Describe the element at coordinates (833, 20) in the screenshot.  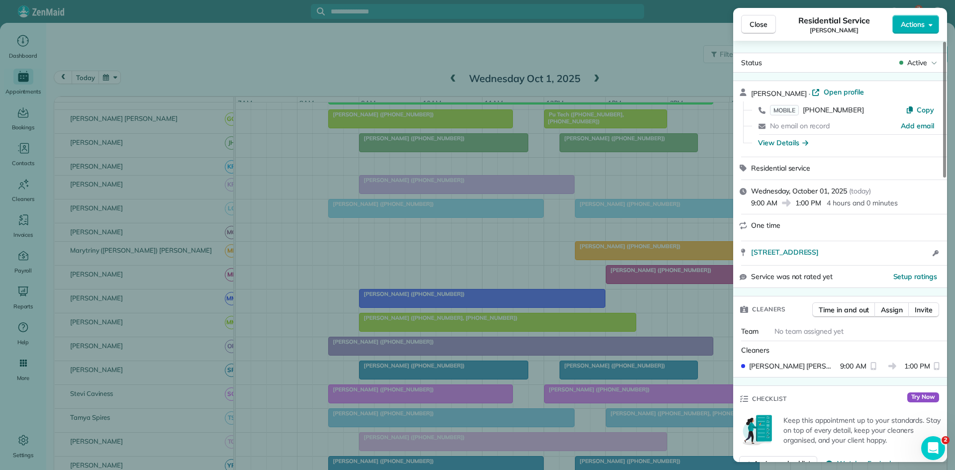
I see `span: Residential Service` at that location.